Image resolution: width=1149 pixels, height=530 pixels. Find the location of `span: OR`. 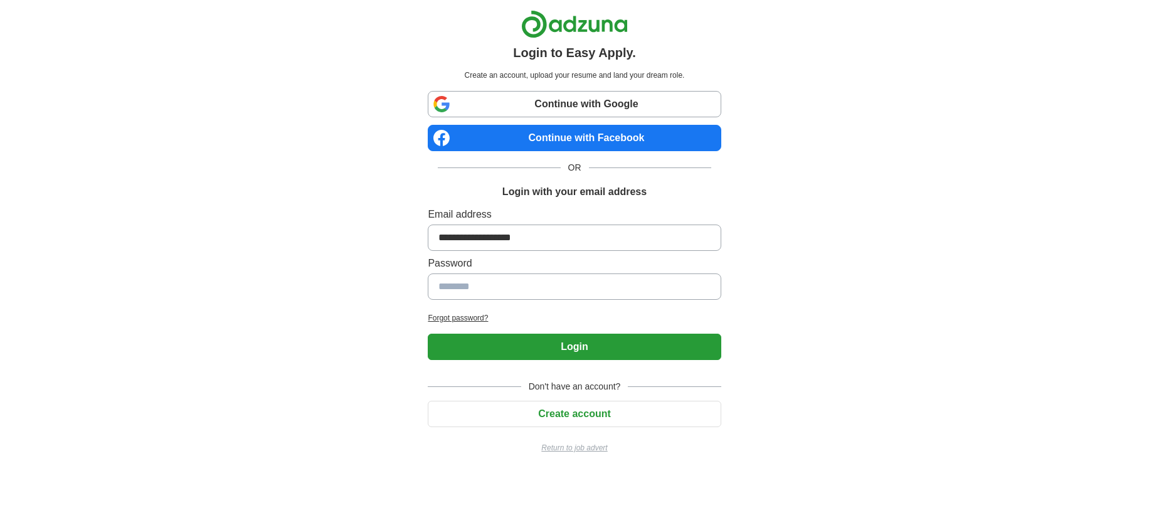

span: OR is located at coordinates (574, 167).